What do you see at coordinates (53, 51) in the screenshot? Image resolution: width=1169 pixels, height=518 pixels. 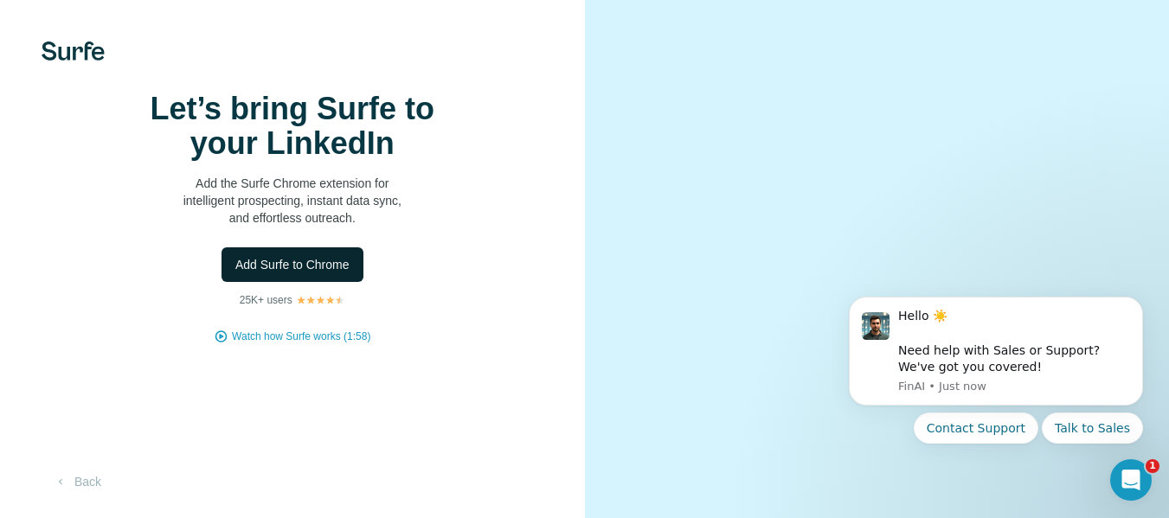 I see `img: Profile image for FinAI` at bounding box center [53, 51].